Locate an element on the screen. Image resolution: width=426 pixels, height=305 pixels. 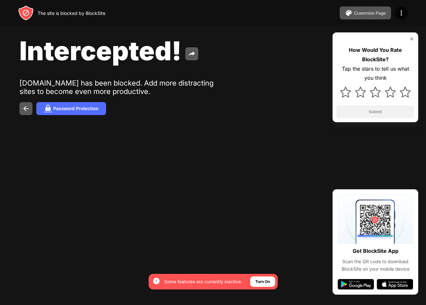
img: share.svg is located at coordinates (192, 54).